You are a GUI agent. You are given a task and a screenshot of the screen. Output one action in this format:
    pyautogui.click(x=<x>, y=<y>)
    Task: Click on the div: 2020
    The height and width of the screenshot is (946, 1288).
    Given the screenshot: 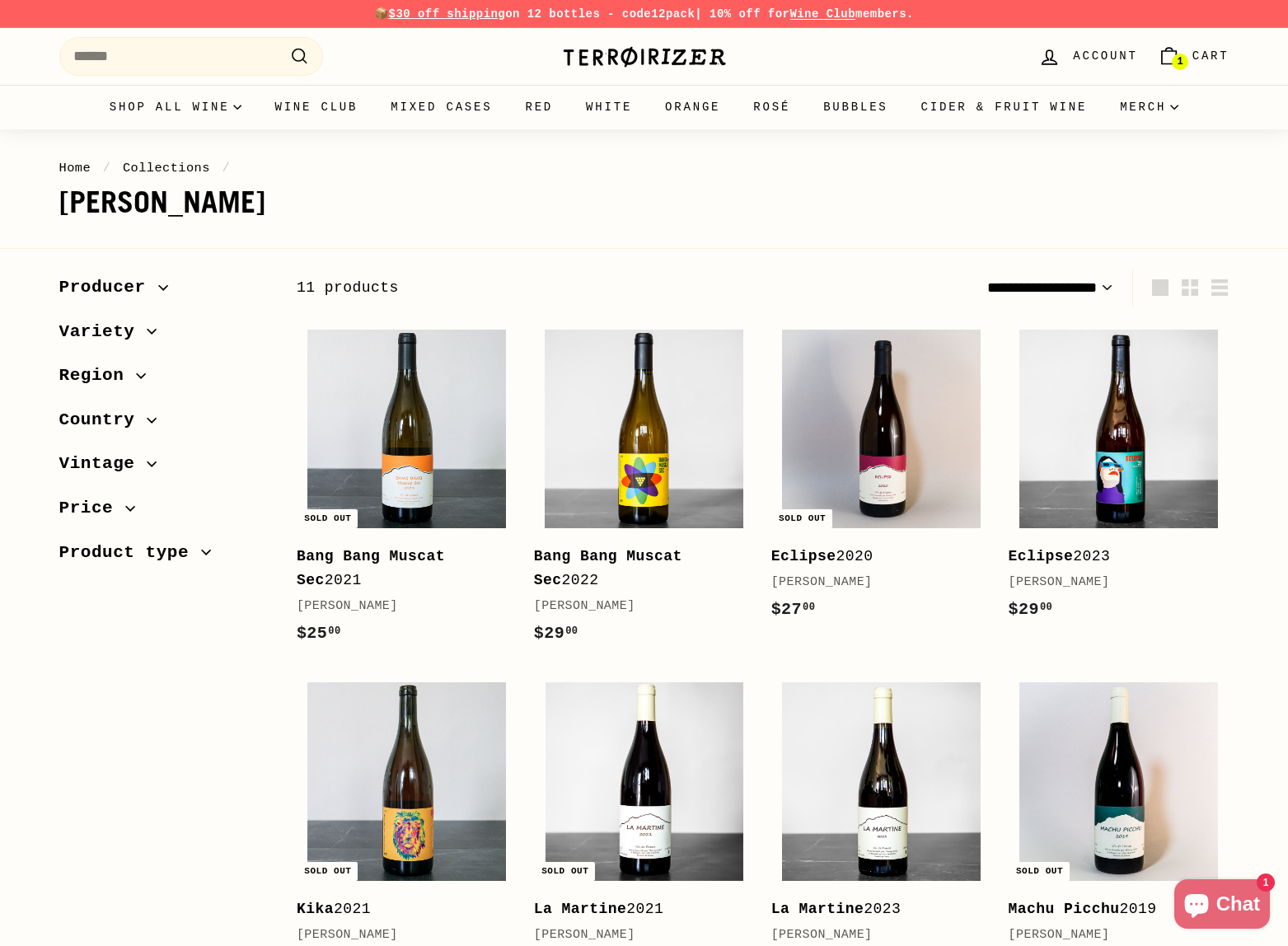 What is the action you would take?
    pyautogui.click(x=874, y=556)
    